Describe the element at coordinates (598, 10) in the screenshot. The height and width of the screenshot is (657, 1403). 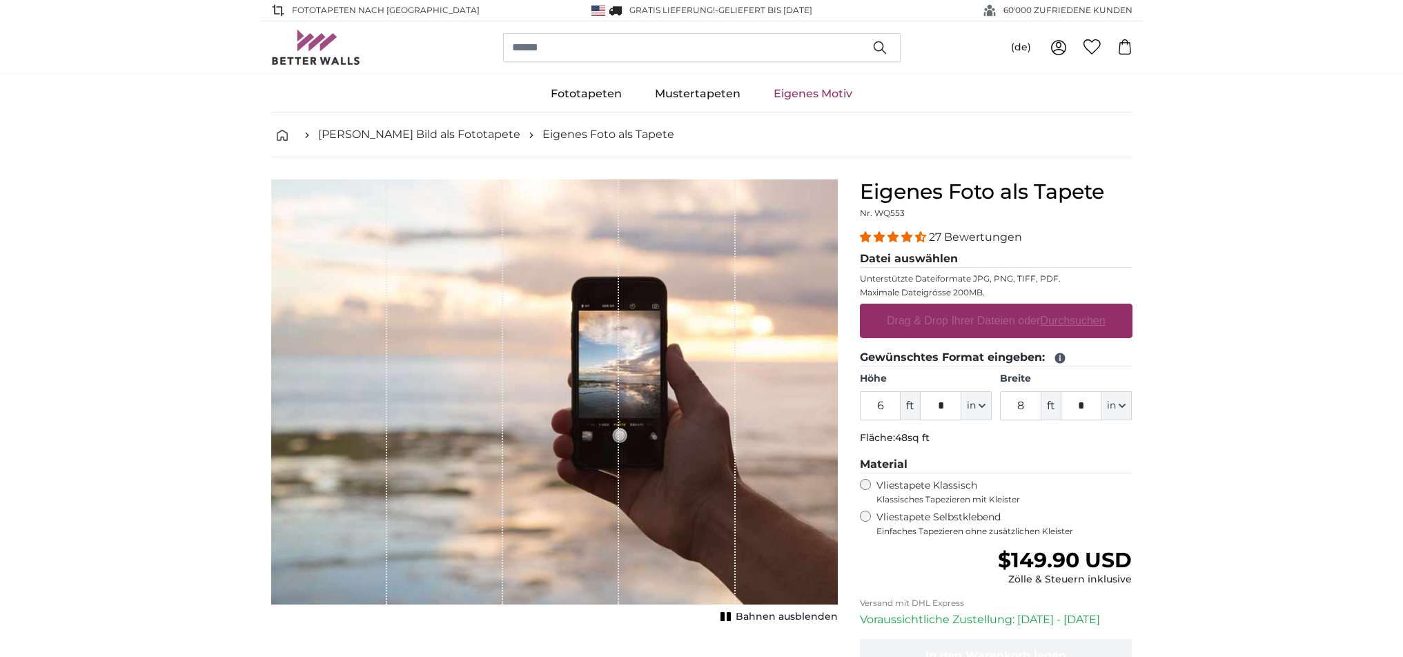
I see `img: Vereinigte Staaten` at that location.